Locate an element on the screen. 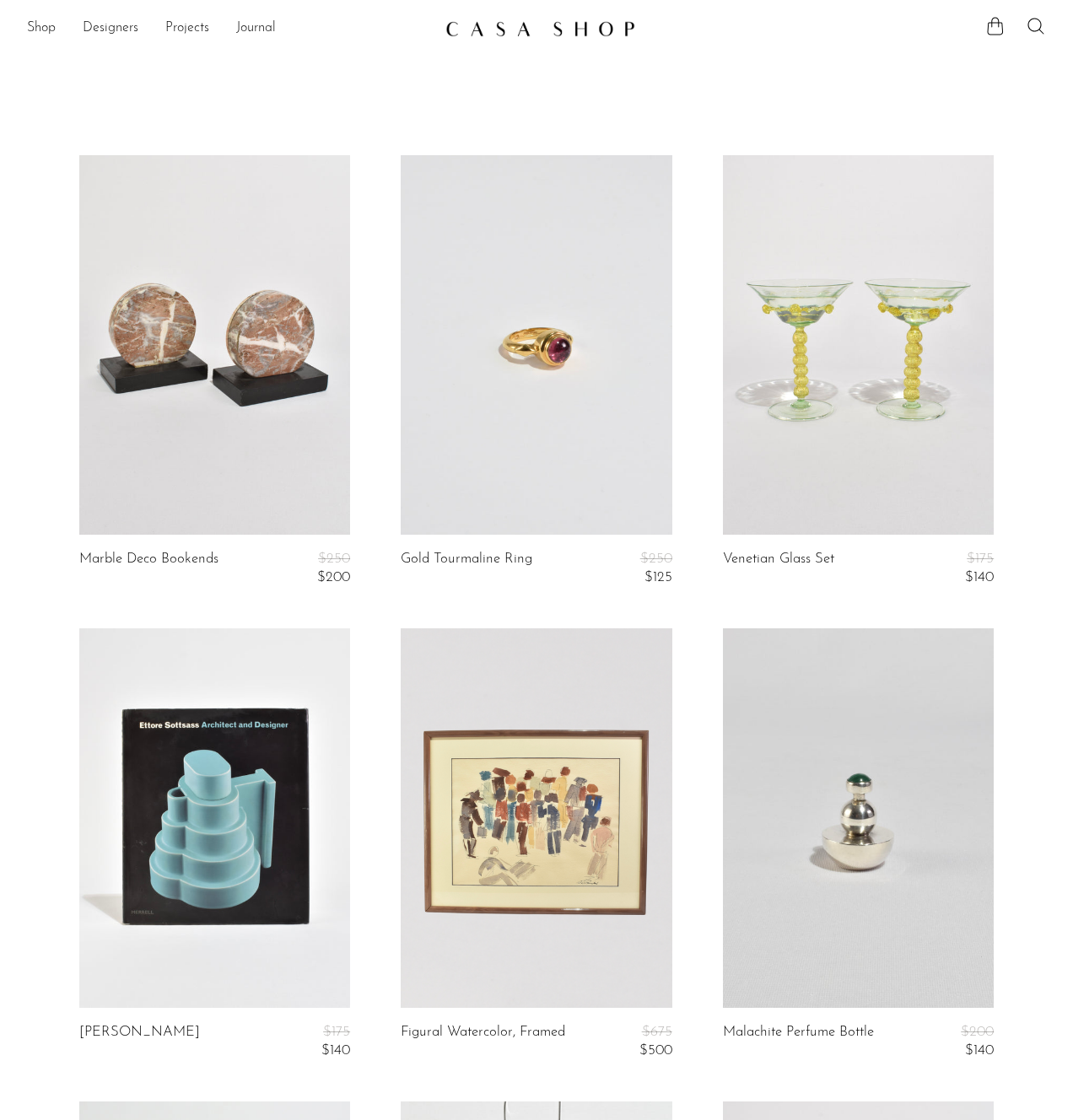 The image size is (1073, 1120). a: Gold Tourmaline Ring is located at coordinates (466, 569).